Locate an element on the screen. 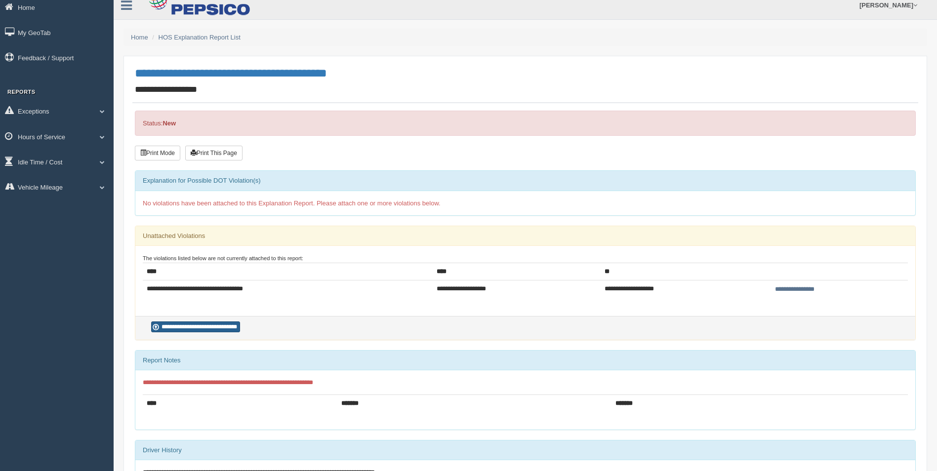  div: Explanation for Possible DOT Violation(s) is located at coordinates (525, 181).